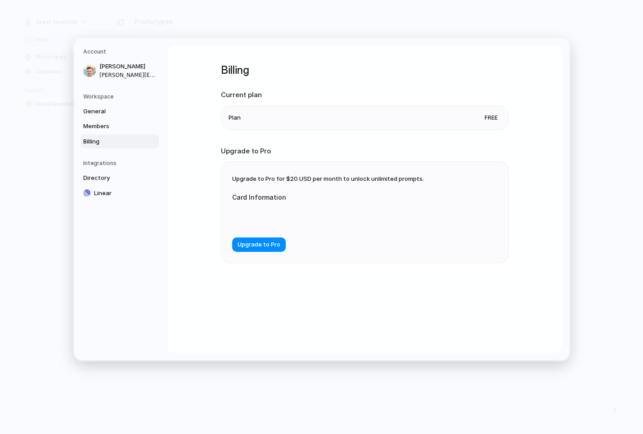 The image size is (643, 434). What do you see at coordinates (120, 178) in the screenshot?
I see `a: Directory` at bounding box center [120, 178].